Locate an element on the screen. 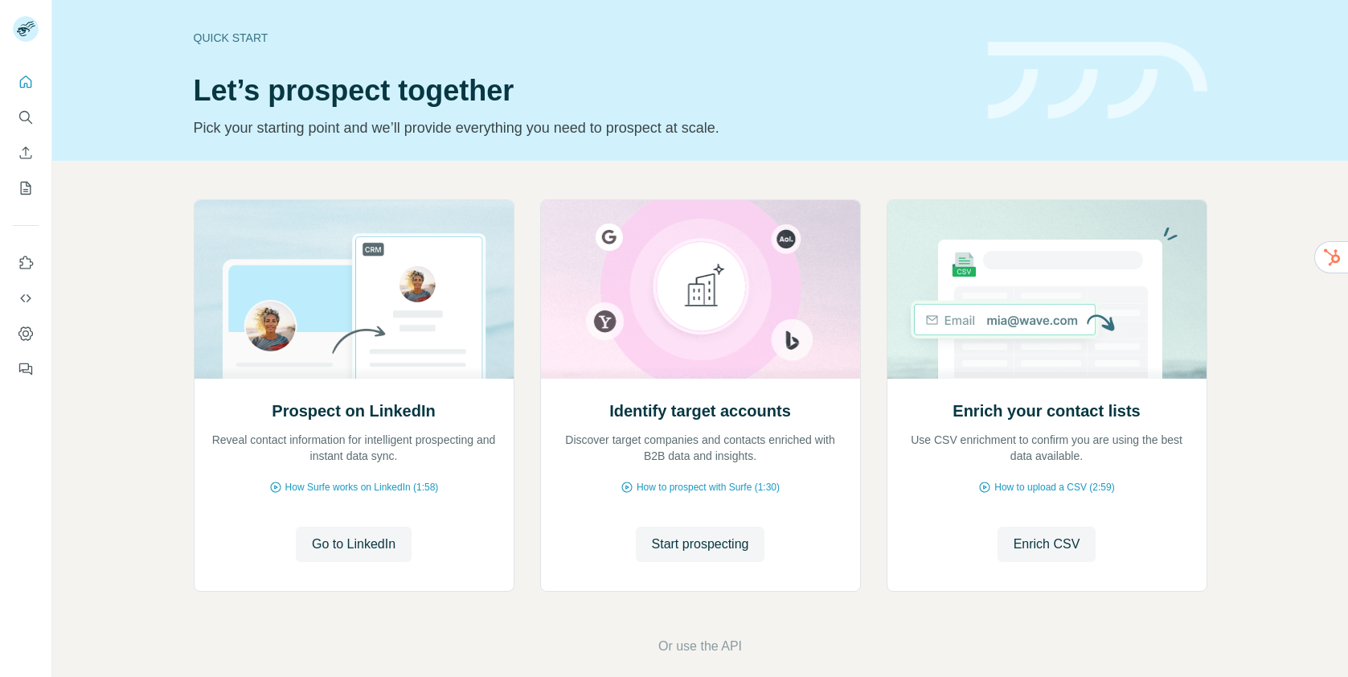 The image size is (1348, 677). p: Discover target companies and contacts enriched with B2B data and insights. is located at coordinates (700, 448).